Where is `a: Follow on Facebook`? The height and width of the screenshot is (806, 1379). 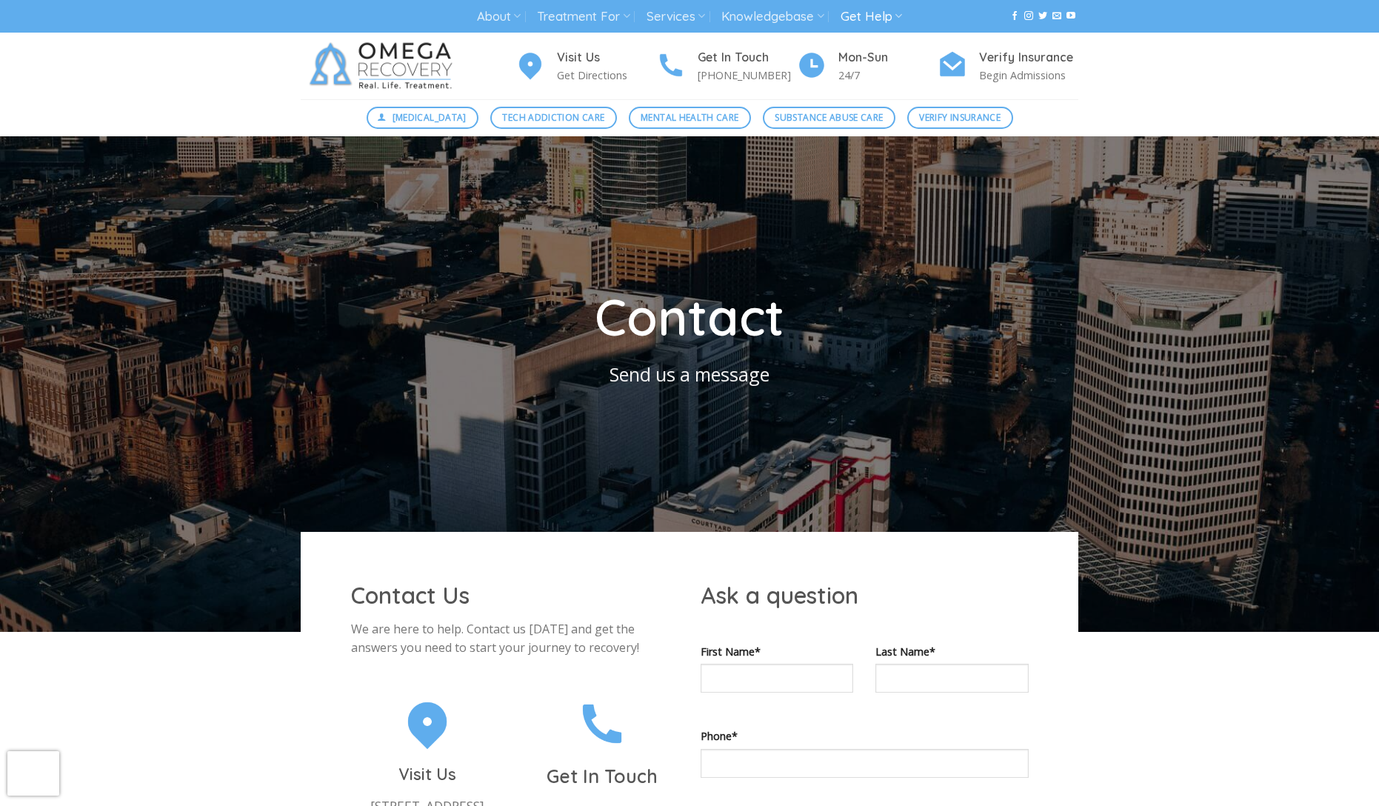
a: Follow on Facebook is located at coordinates (1015, 16).